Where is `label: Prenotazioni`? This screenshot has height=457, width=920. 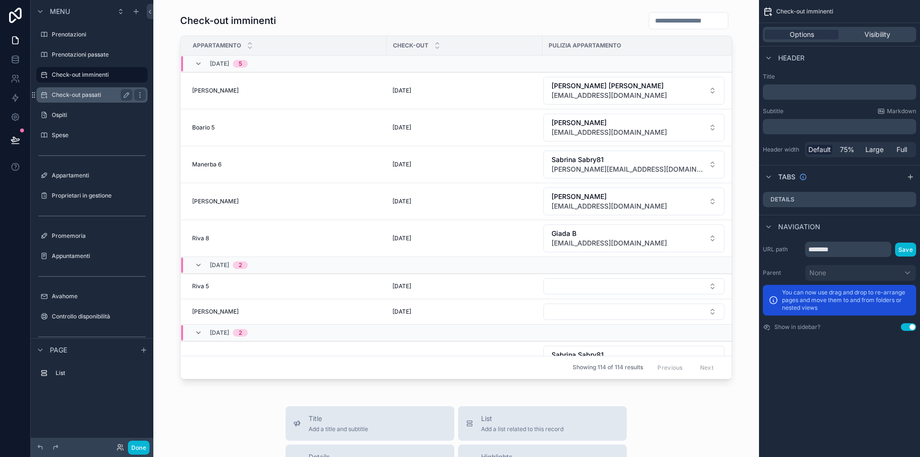
label: Prenotazioni is located at coordinates (99, 35).